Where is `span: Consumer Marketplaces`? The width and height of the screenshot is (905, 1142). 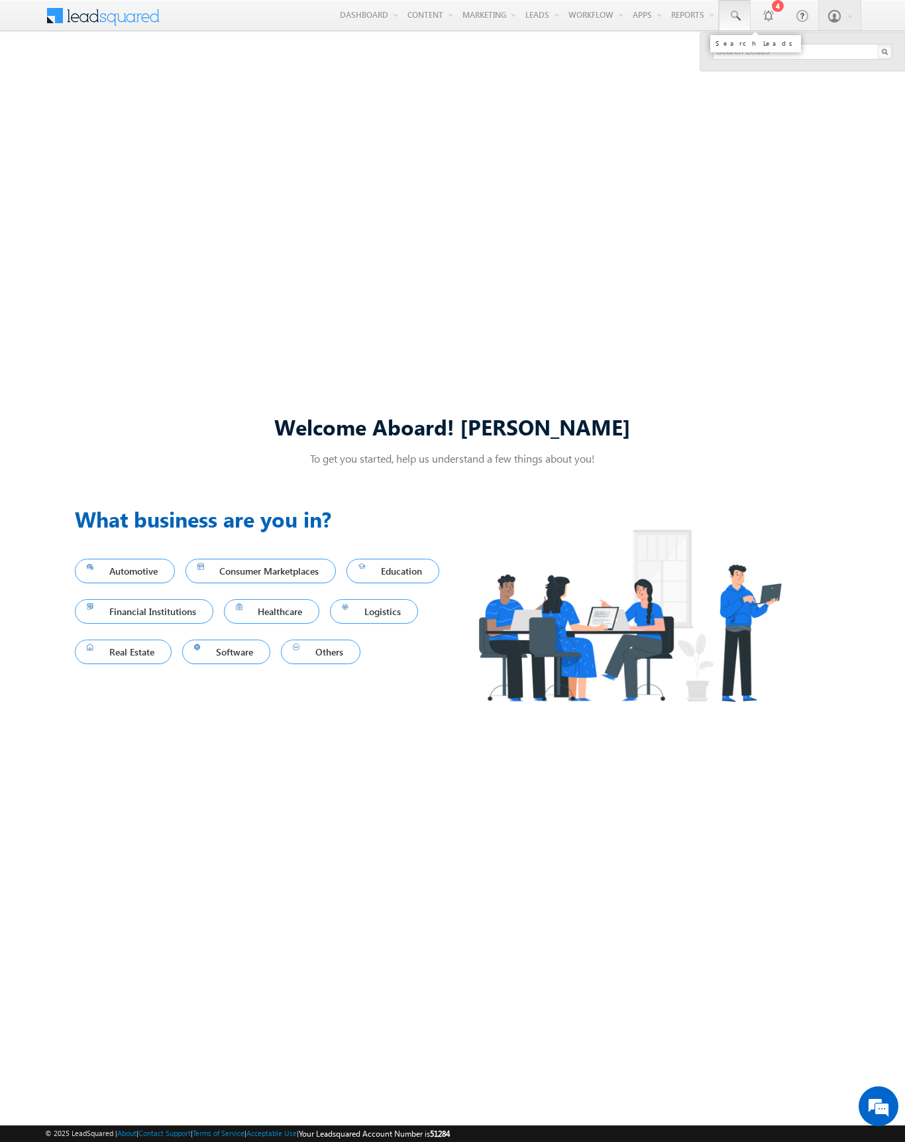
span: Consumer Marketplaces is located at coordinates (261, 570).